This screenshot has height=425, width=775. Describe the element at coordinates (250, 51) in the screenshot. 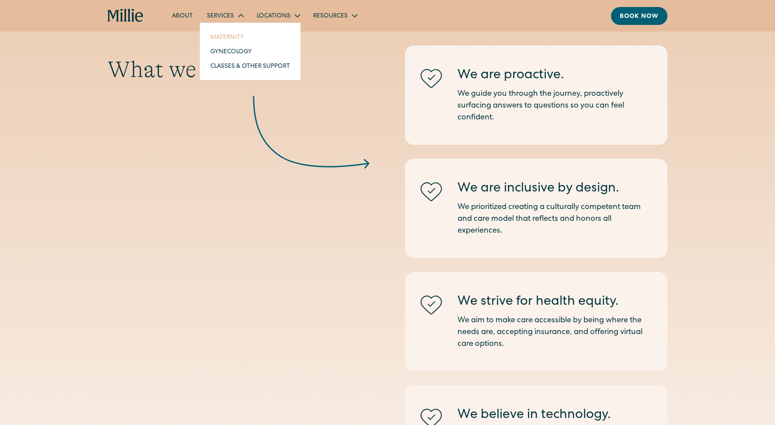

I see `a: Gynecology` at that location.